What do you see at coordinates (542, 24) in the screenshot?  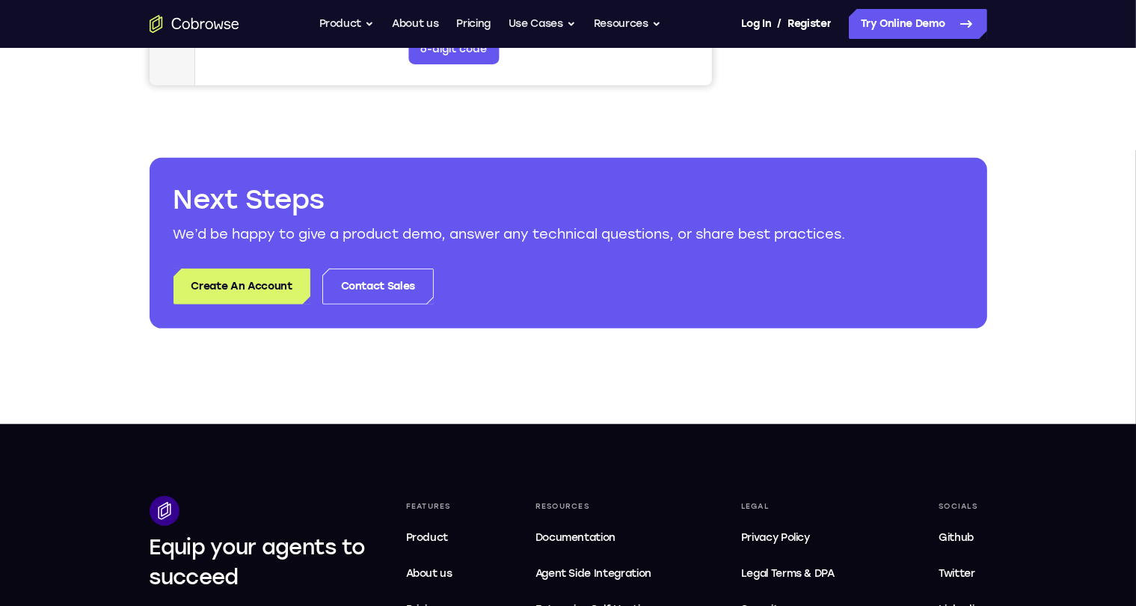 I see `button: Use Cases` at bounding box center [542, 24].